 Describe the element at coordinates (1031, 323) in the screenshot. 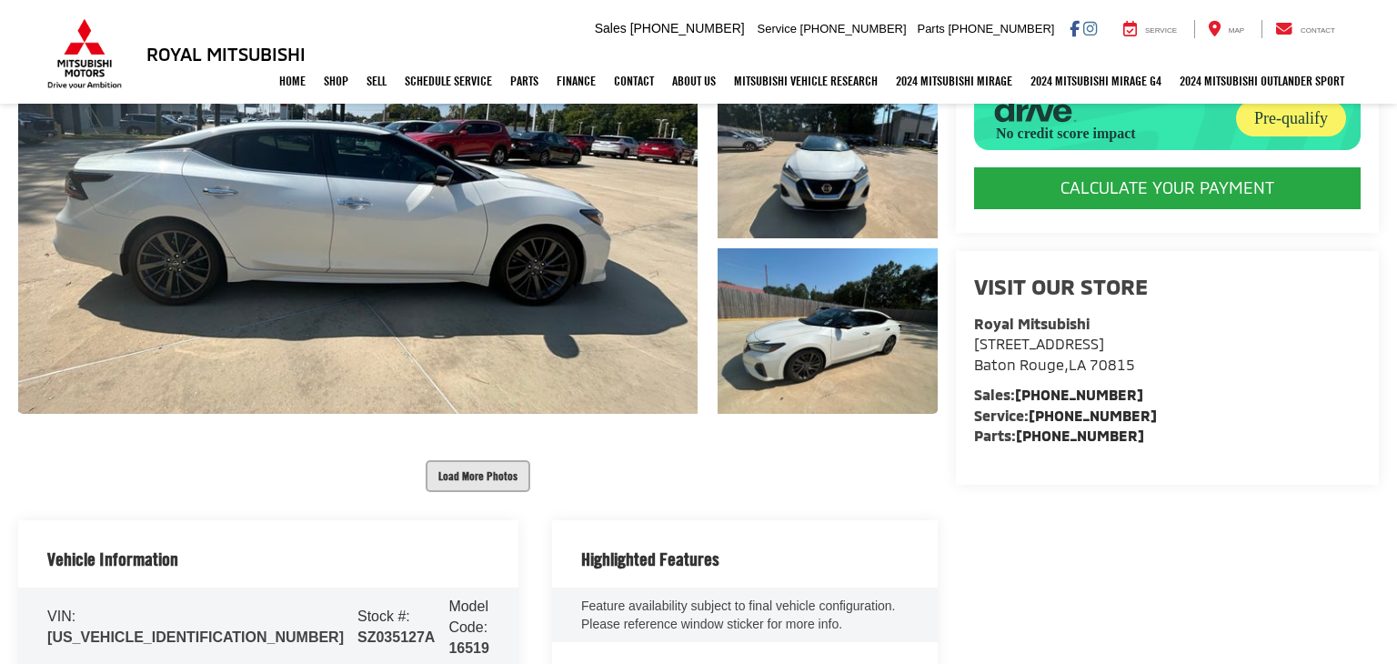

I see `strong: Royal Mitsubishi` at that location.